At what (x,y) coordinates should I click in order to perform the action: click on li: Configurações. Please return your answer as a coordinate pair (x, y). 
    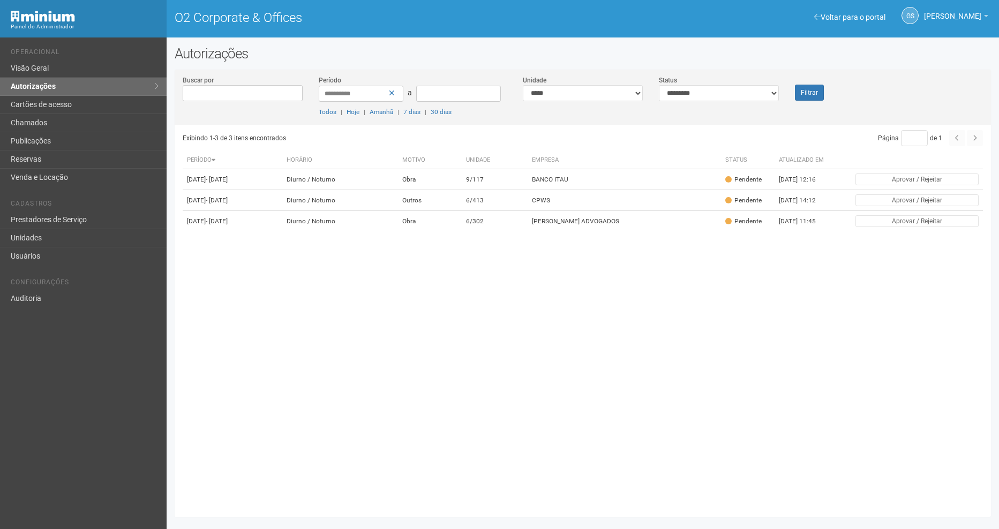
    Looking at the image, I should click on (85, 284).